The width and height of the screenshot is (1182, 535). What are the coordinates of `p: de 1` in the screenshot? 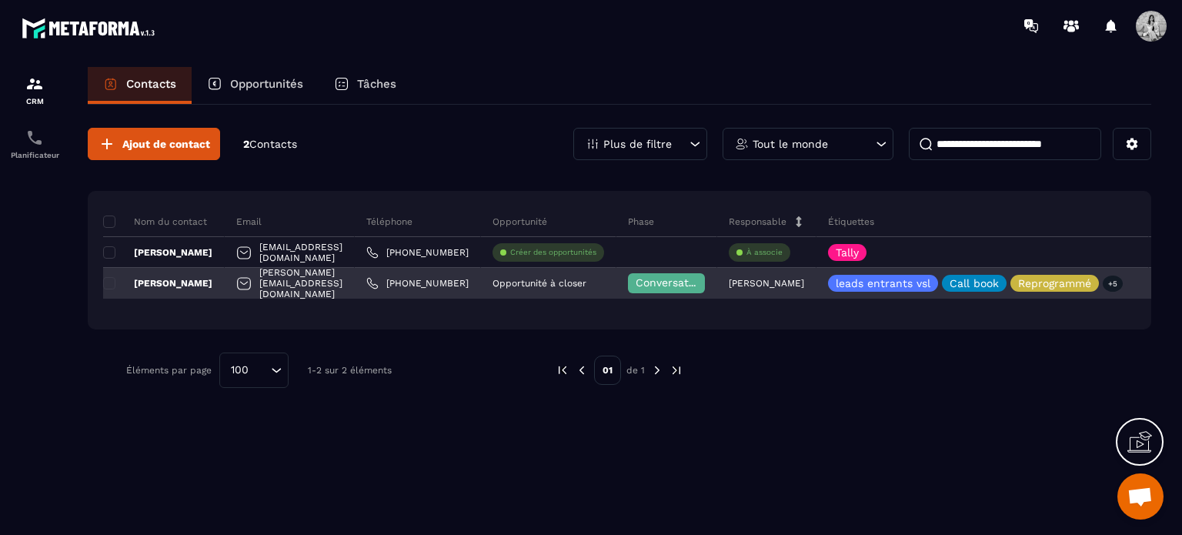 It's located at (636, 370).